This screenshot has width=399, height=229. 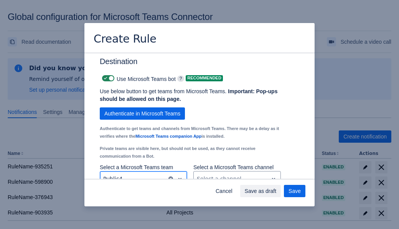 I want to click on span: Cancel, so click(x=224, y=191).